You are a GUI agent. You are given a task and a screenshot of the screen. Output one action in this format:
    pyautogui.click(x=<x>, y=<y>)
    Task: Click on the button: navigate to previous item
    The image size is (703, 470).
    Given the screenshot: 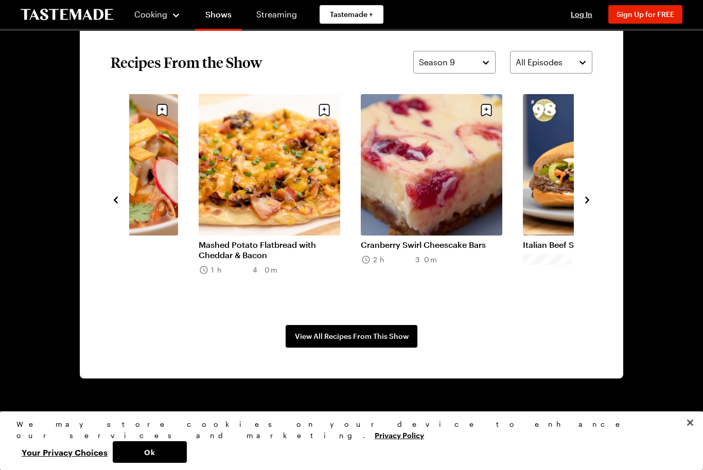 What is the action you would take?
    pyautogui.click(x=116, y=199)
    